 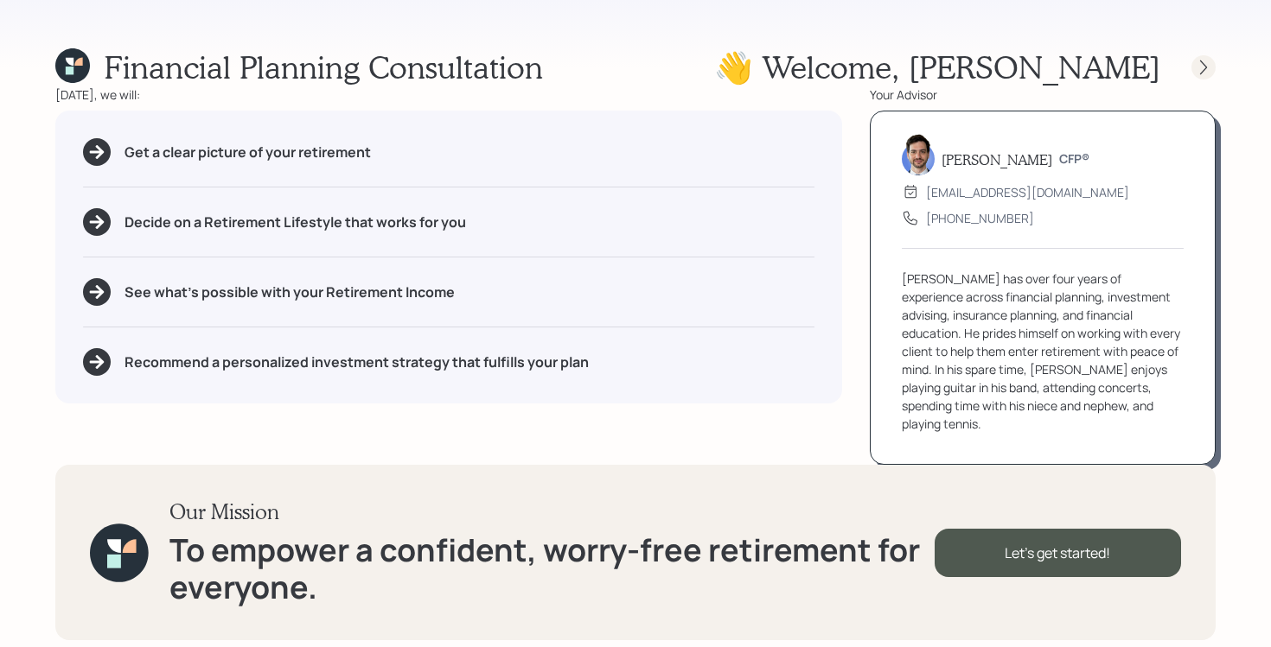 What do you see at coordinates (247, 152) in the screenshot?
I see `h5: Get a clear picture of your retirement` at bounding box center [247, 152].